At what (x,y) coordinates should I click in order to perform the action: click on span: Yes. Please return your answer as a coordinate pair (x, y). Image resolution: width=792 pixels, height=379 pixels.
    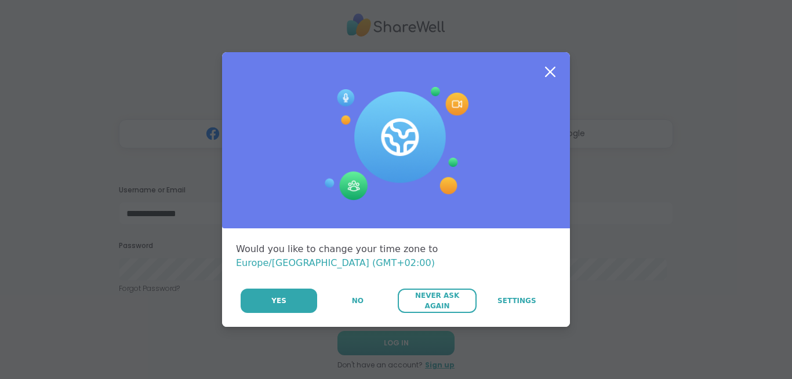
    Looking at the image, I should click on (279, 301).